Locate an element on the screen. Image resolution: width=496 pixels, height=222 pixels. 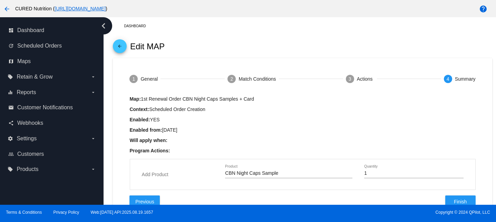
i: people_outline is located at coordinates (11, 154).